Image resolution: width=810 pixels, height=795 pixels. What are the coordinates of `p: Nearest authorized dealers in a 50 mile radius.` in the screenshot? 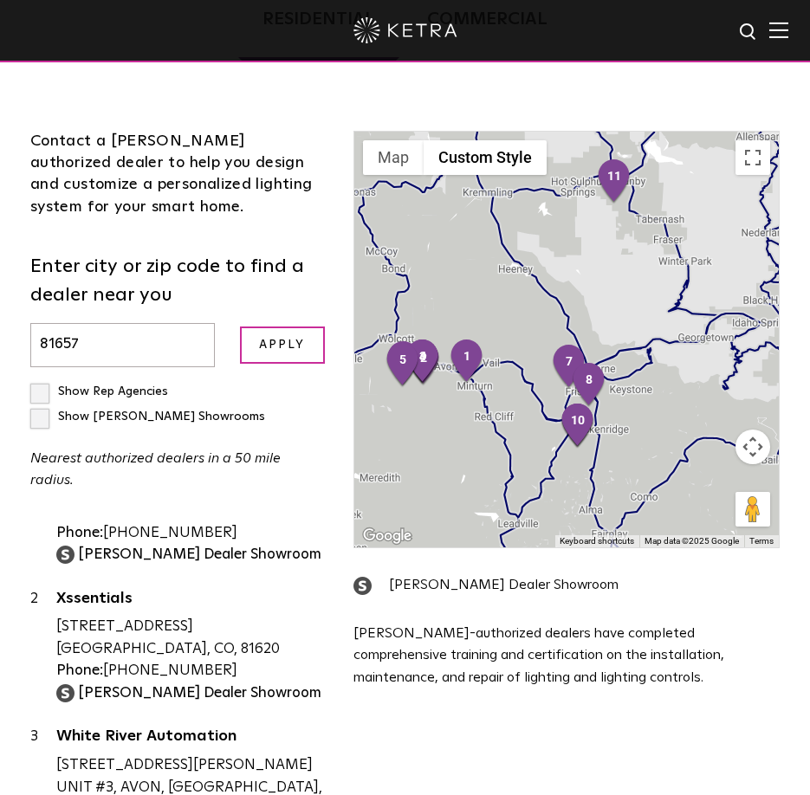 It's located at (178, 470).